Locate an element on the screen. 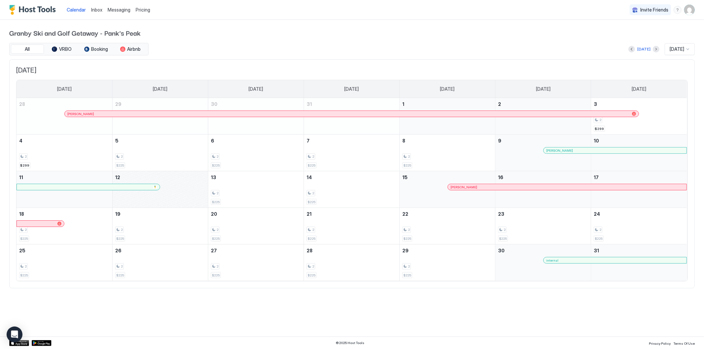  td: January 28, 2026 is located at coordinates (352, 263).